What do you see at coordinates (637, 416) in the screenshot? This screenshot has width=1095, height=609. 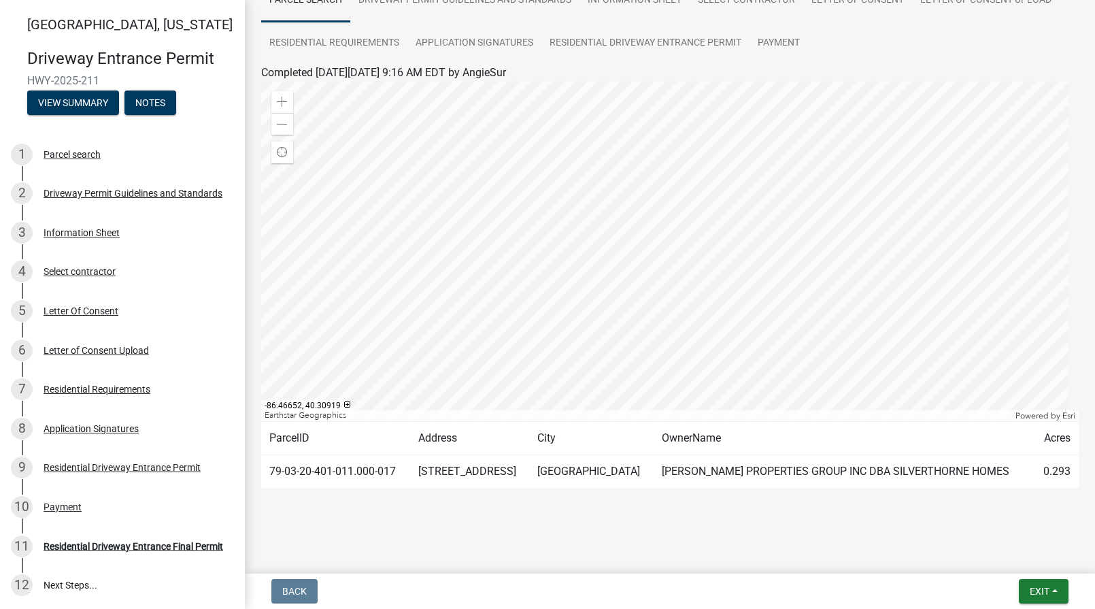 I see `div: Earthstar Geographics` at bounding box center [637, 416].